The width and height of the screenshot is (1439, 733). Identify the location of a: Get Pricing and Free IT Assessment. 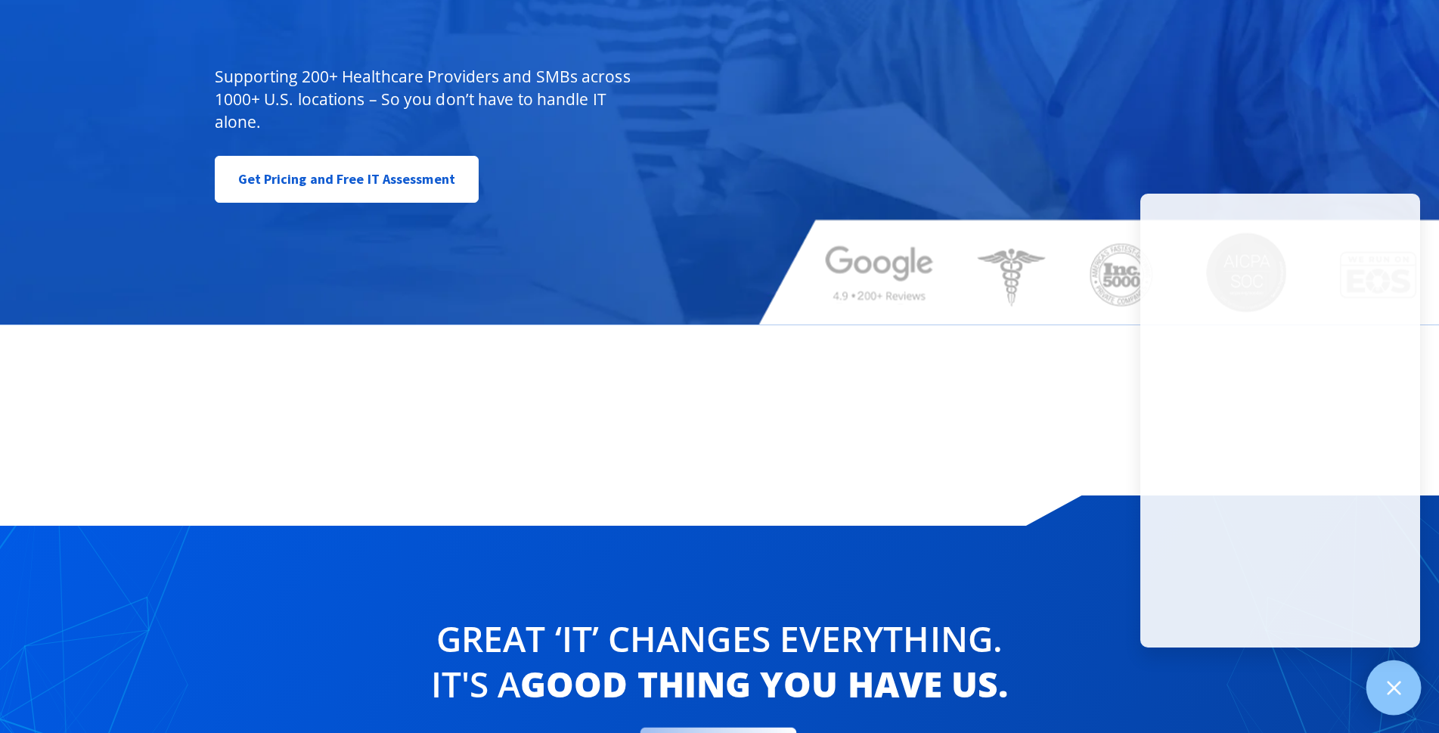
(346, 179).